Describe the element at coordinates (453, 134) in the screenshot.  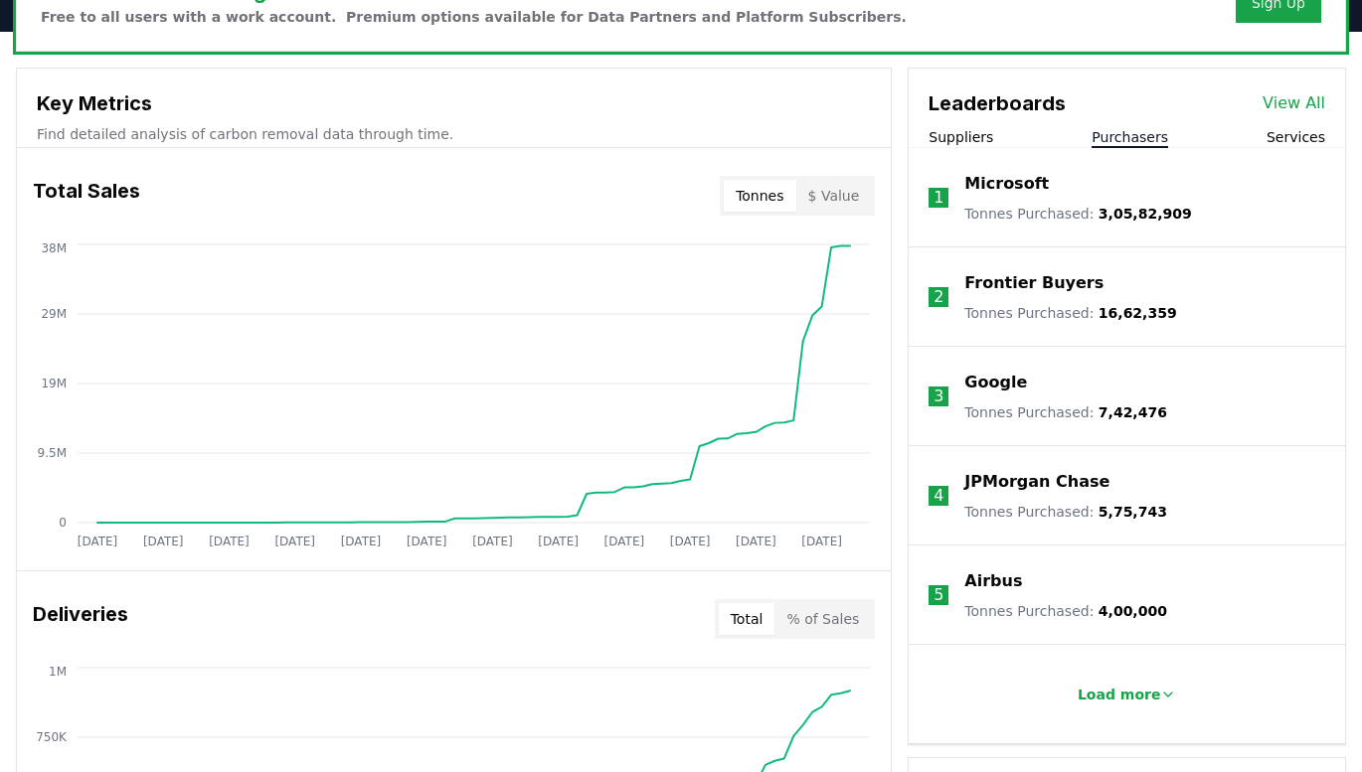
I see `p: Find detailed analysis of carbon removal data through time.` at that location.